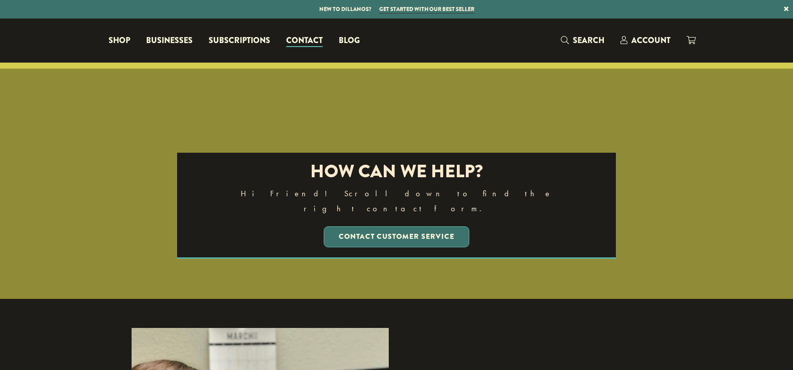 This screenshot has height=370, width=793. Describe the element at coordinates (239, 41) in the screenshot. I see `span: Subscriptions` at that location.